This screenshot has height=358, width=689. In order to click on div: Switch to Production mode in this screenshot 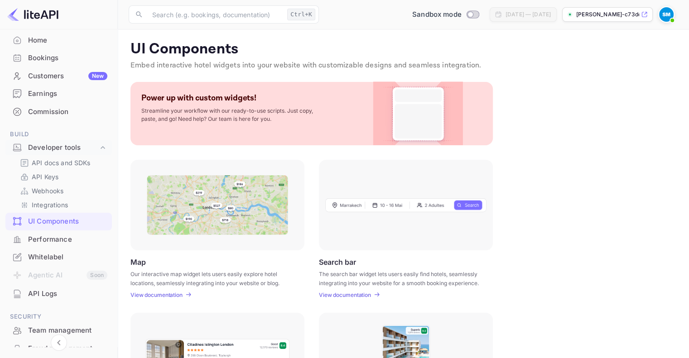, I will do `click(445, 14)`.